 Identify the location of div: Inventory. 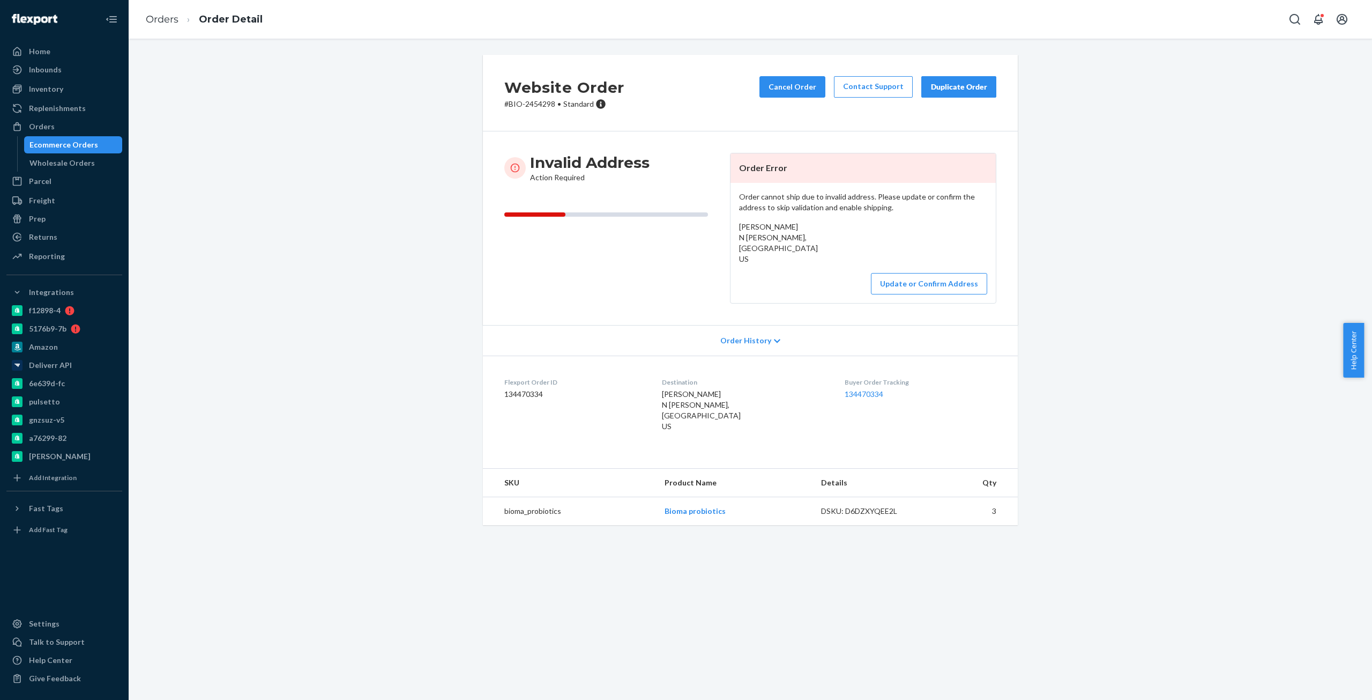
(46, 89).